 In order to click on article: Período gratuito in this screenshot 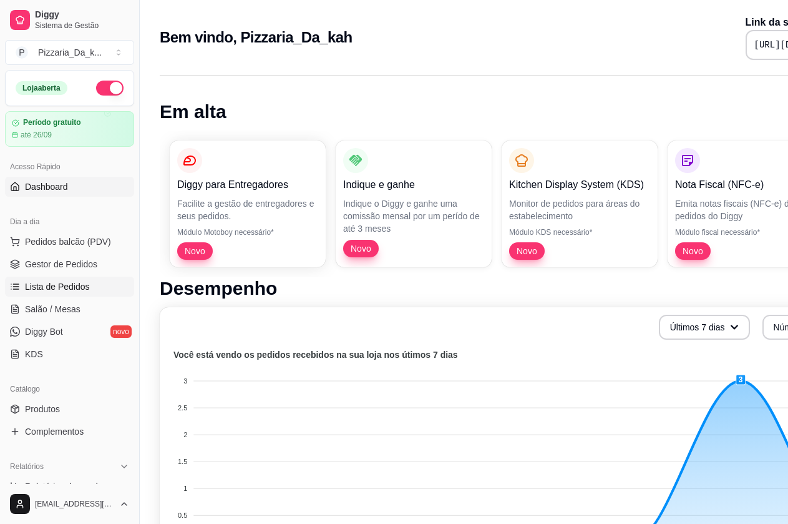, I will do `click(52, 122)`.